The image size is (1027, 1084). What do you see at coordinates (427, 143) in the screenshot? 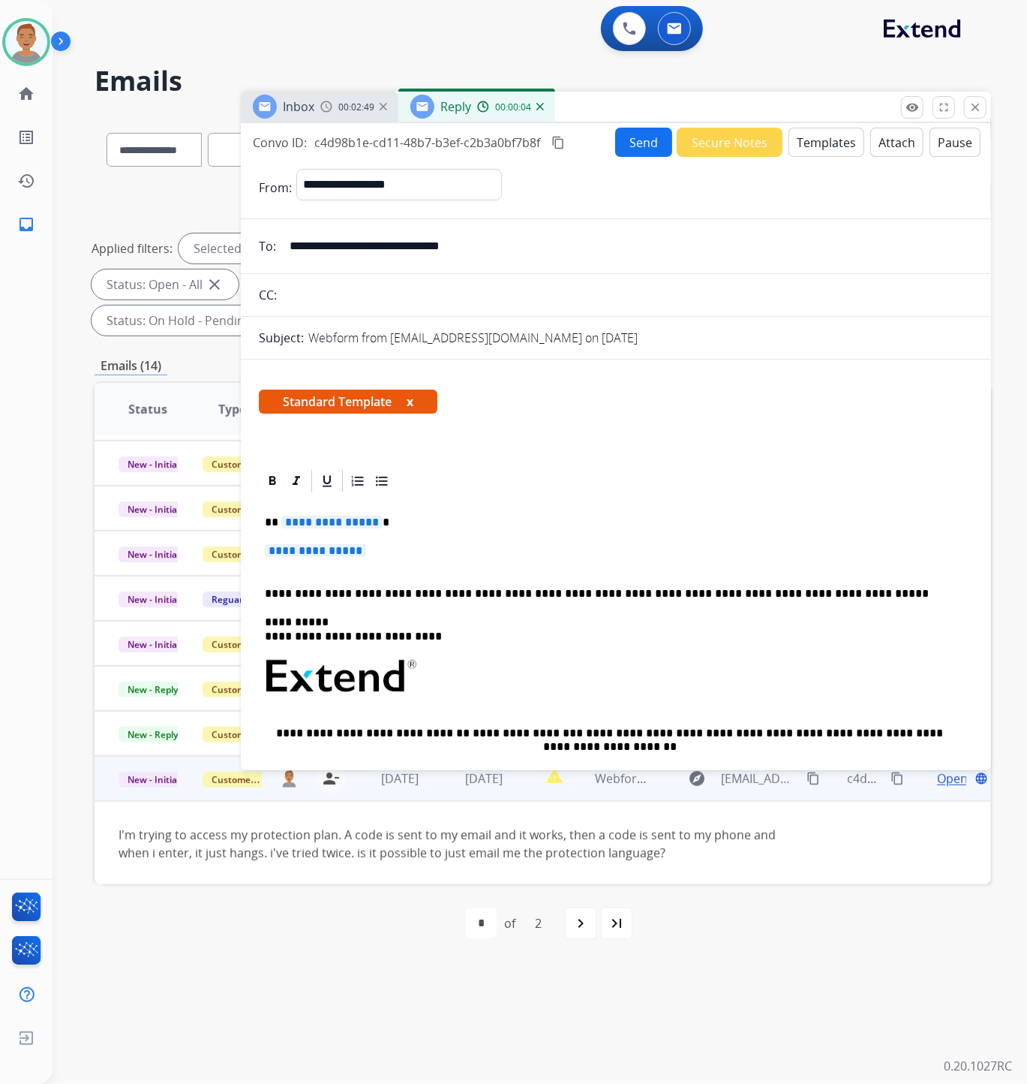
I see `span: c4d98b1e-cd11-48b7-b3ef-c2b3a0bf7b8f` at bounding box center [427, 143].